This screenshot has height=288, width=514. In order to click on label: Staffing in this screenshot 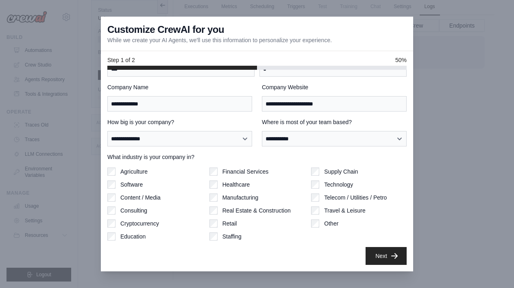, I will do `click(232, 237)`.